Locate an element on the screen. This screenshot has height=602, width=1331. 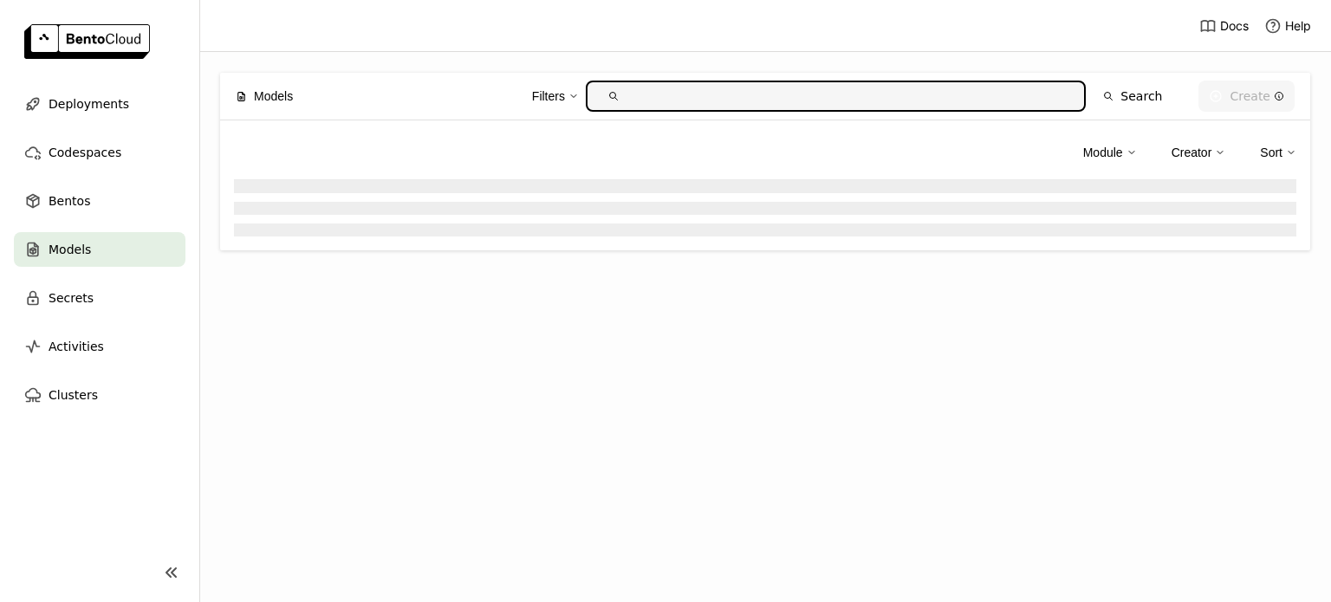
span: Help is located at coordinates (1298, 26).